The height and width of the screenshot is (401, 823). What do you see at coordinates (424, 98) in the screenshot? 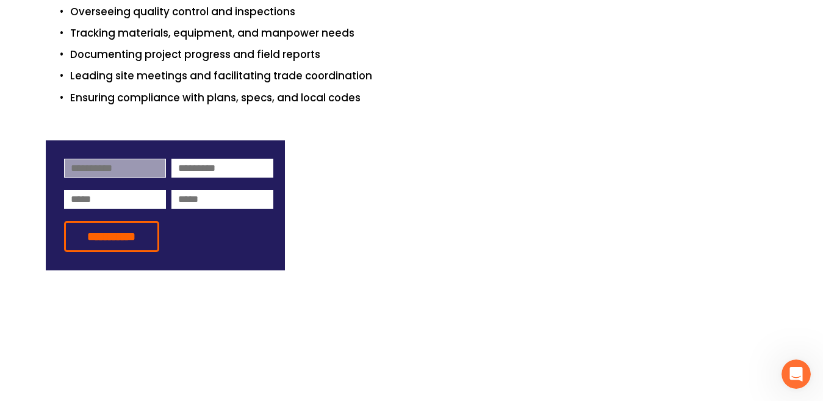
I see `p: Ensuring compliance with plans, specs, and local codes` at bounding box center [424, 98].